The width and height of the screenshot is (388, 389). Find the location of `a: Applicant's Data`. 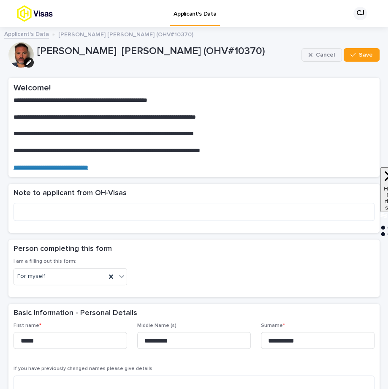

a: Applicant's Data is located at coordinates (27, 33).